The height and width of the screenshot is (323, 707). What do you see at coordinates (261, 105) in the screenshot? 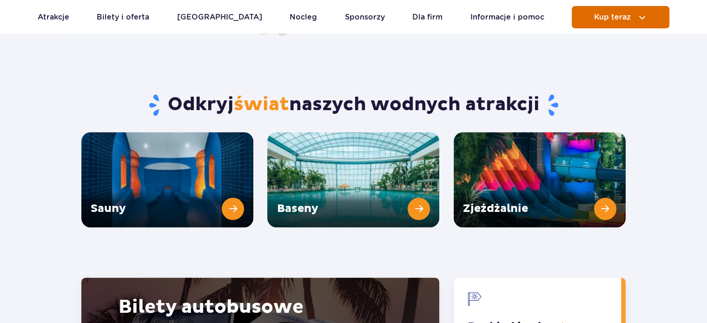
I see `span: świat` at bounding box center [261, 105].